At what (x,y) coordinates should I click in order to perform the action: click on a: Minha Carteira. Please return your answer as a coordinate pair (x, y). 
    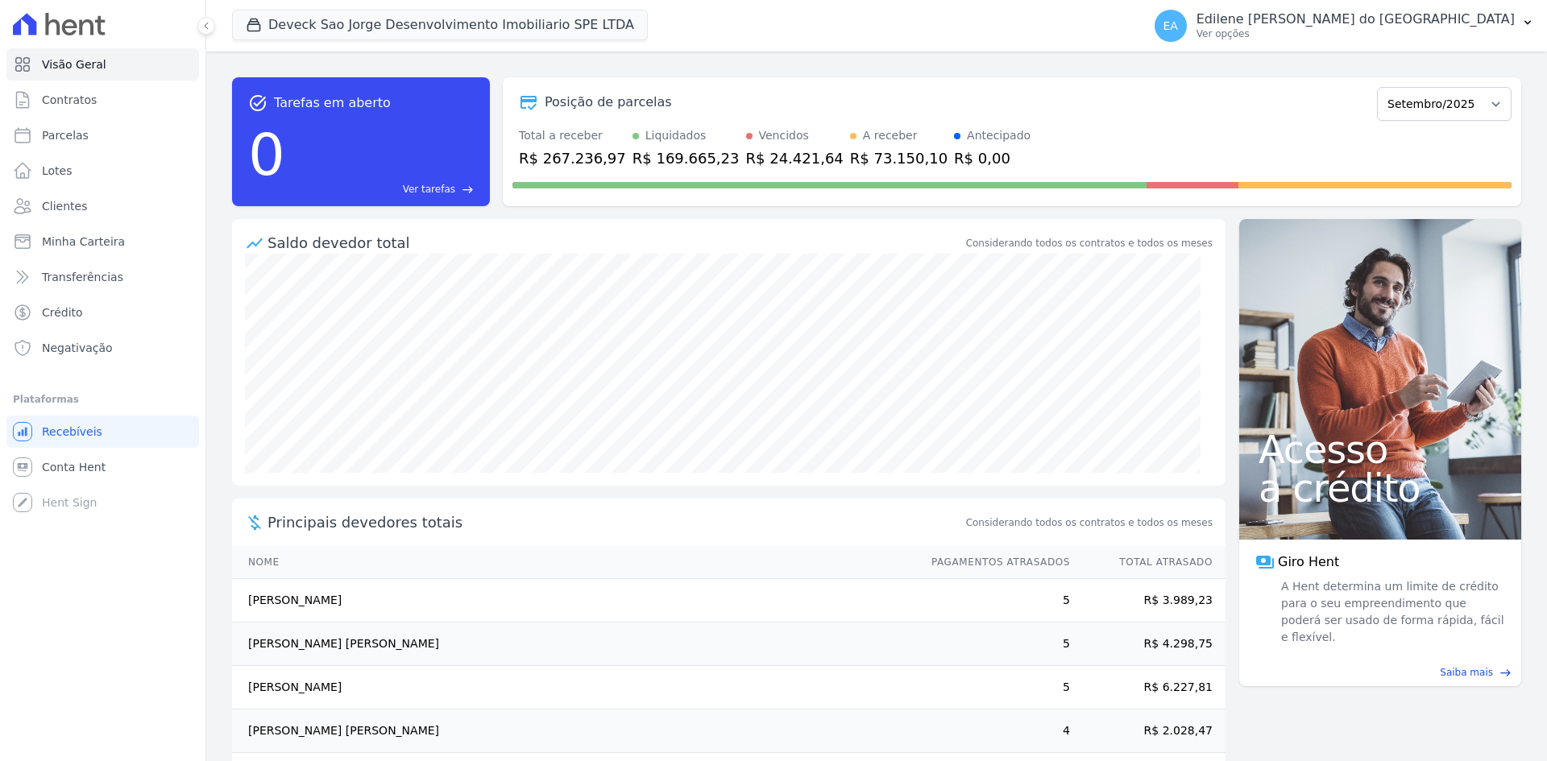
    Looking at the image, I should click on (102, 242).